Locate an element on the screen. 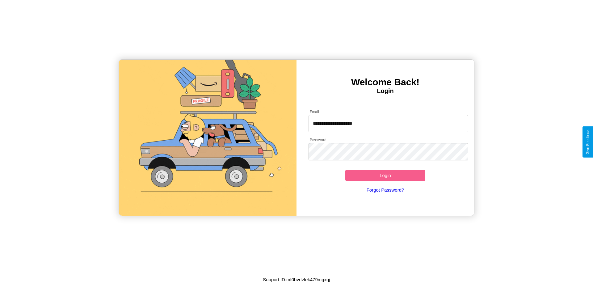  p: Support ID: mf0bvrlvfek479mgxqj is located at coordinates (296, 279).